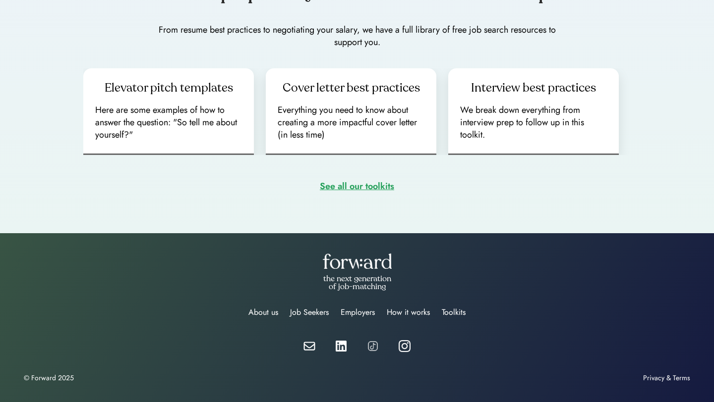 The image size is (714, 402). What do you see at coordinates (168, 88) in the screenshot?
I see `div: Elevator pitch templates` at bounding box center [168, 88].